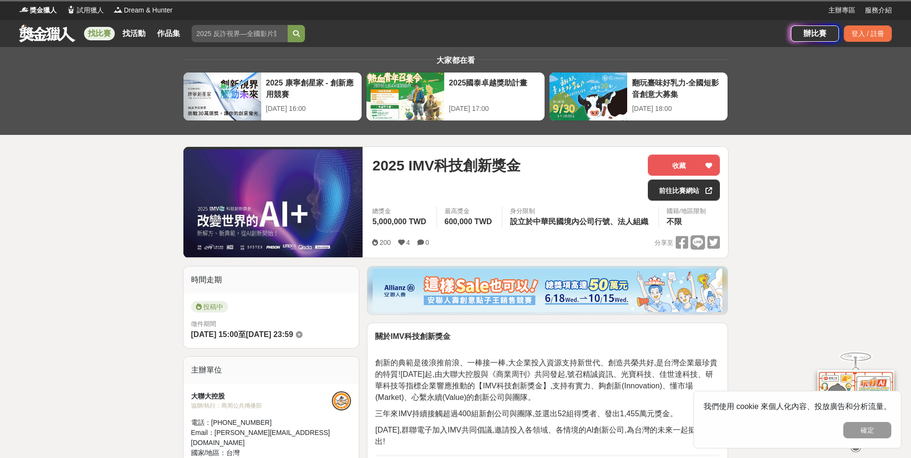 This screenshot has width=911, height=458. Describe the element at coordinates (815, 34) in the screenshot. I see `a: 辦比賽` at that location.